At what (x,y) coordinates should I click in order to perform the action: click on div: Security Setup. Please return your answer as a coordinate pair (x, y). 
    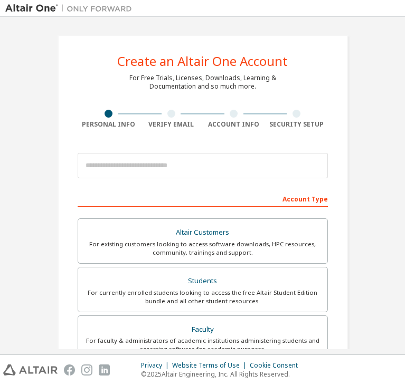
    Looking at the image, I should click on (296, 124).